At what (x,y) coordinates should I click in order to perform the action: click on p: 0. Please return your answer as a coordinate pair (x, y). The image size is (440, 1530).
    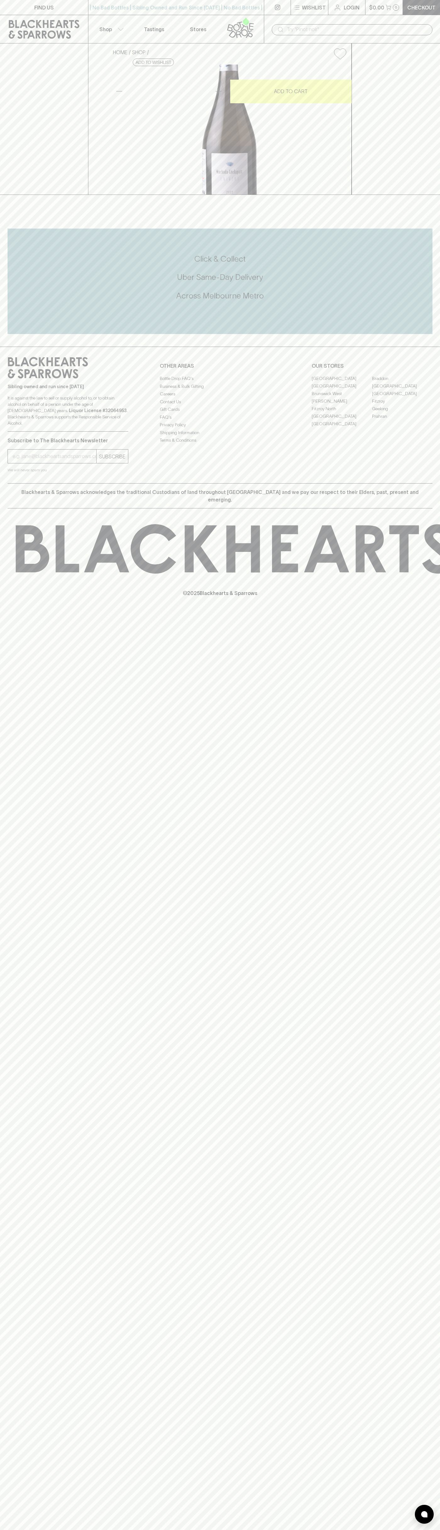
    Looking at the image, I should click on (396, 7).